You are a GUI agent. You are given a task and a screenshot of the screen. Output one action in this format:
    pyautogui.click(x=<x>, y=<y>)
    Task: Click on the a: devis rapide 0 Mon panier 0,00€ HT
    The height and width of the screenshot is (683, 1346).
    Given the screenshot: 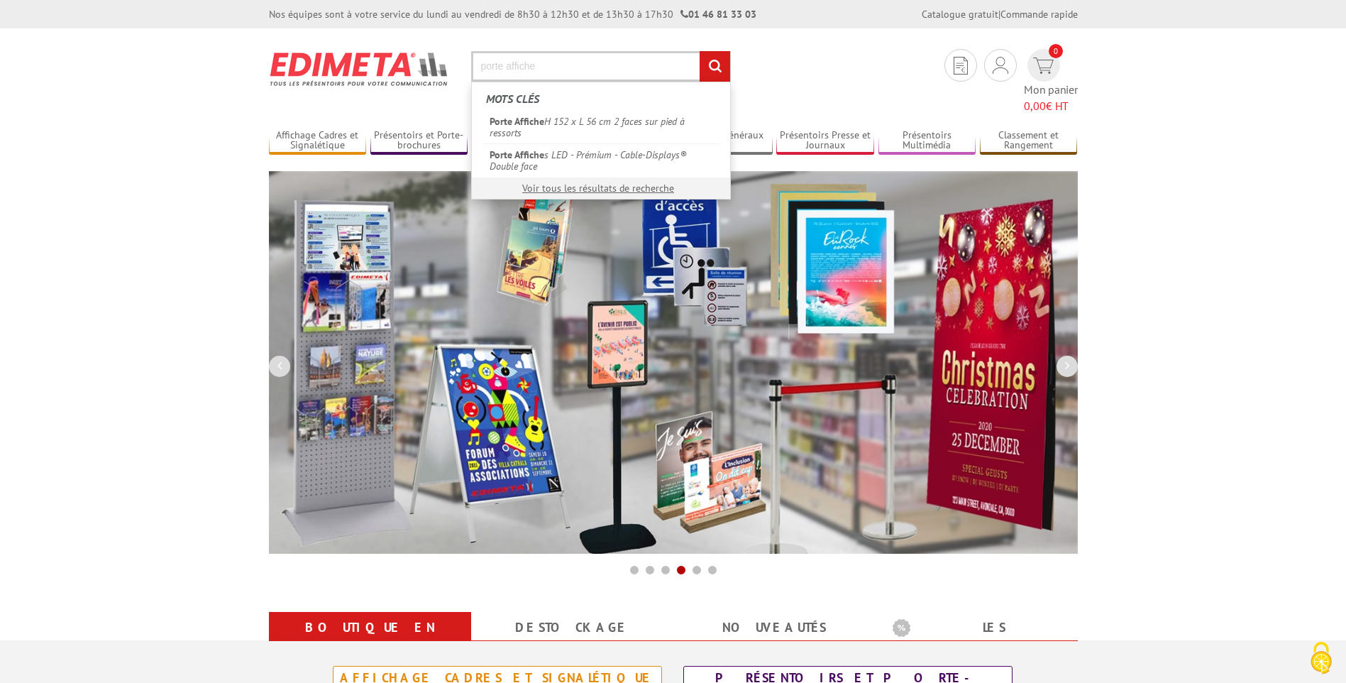 What is the action you would take?
    pyautogui.click(x=1051, y=82)
    